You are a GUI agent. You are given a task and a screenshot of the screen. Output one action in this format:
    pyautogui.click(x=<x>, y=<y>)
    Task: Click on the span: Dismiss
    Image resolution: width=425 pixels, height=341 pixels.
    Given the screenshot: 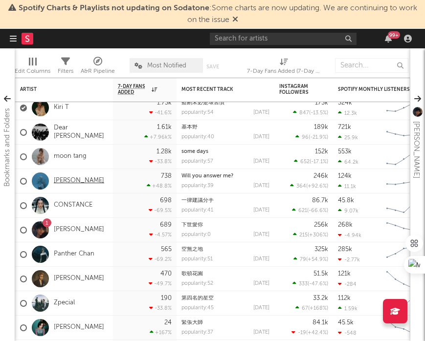 What is the action you would take?
    pyautogui.click(x=235, y=20)
    